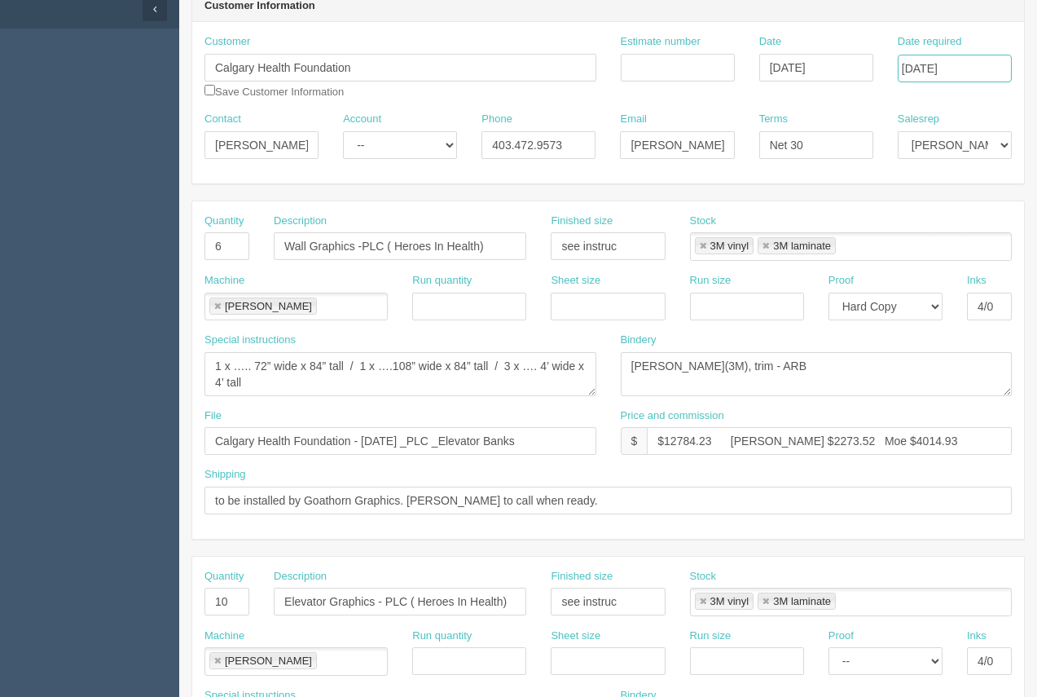 The height and width of the screenshot is (697, 1037). What do you see at coordinates (400, 67) in the screenshot?
I see `div: Save Customer Information` at bounding box center [400, 67].